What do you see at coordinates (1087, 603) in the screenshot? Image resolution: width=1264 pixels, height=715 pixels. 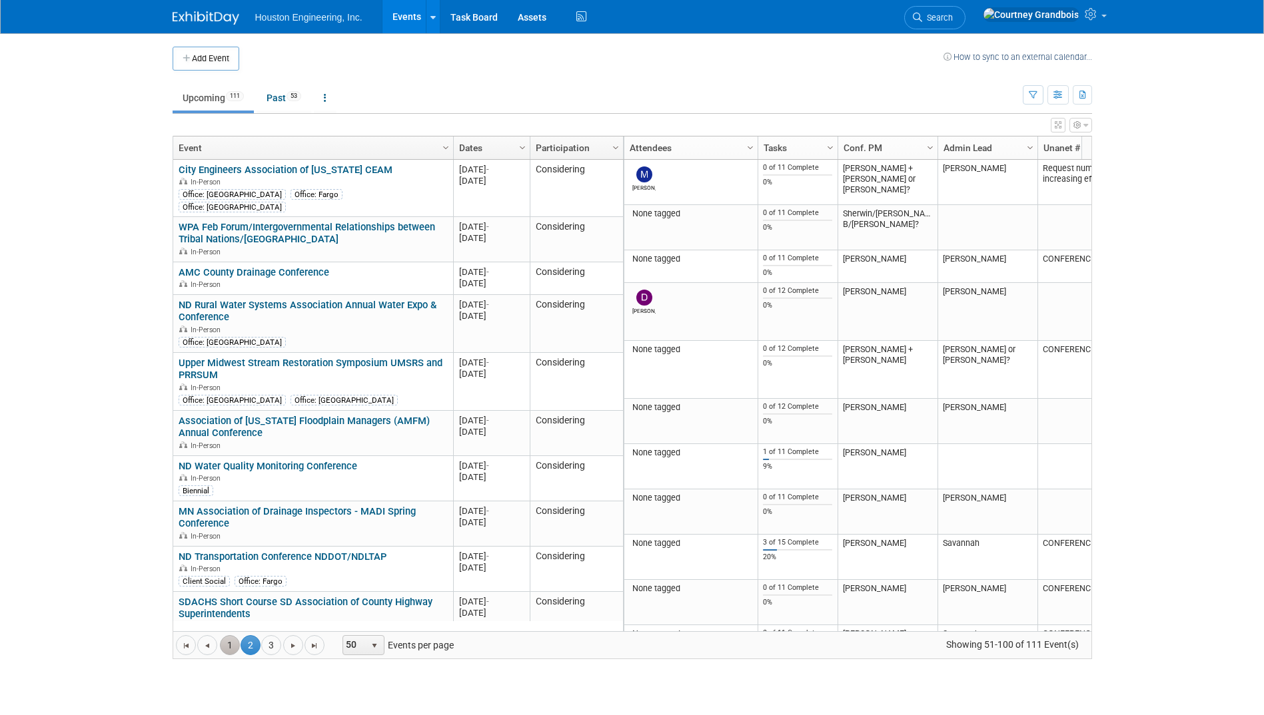 I see `td: CONFERENCE-0039` at bounding box center [1087, 603].